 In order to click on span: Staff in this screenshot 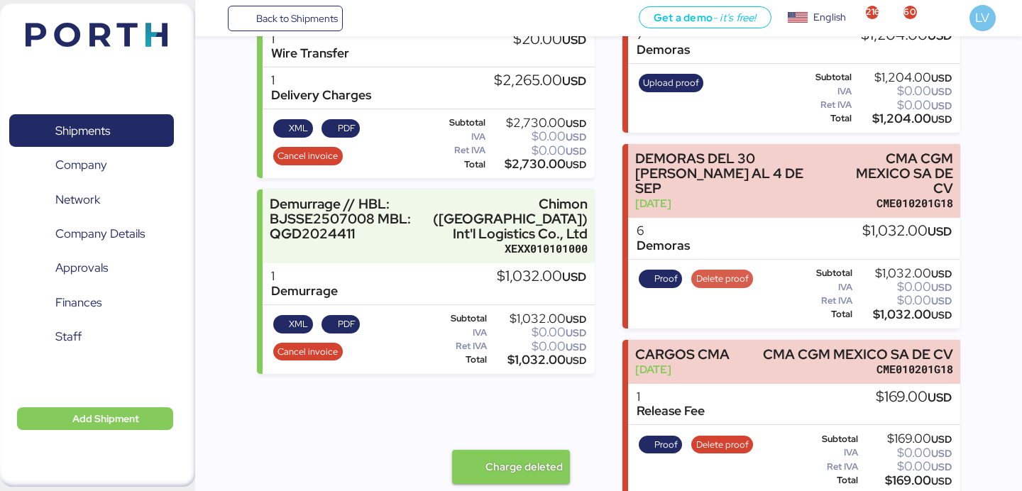, I will do `click(68, 336)`.